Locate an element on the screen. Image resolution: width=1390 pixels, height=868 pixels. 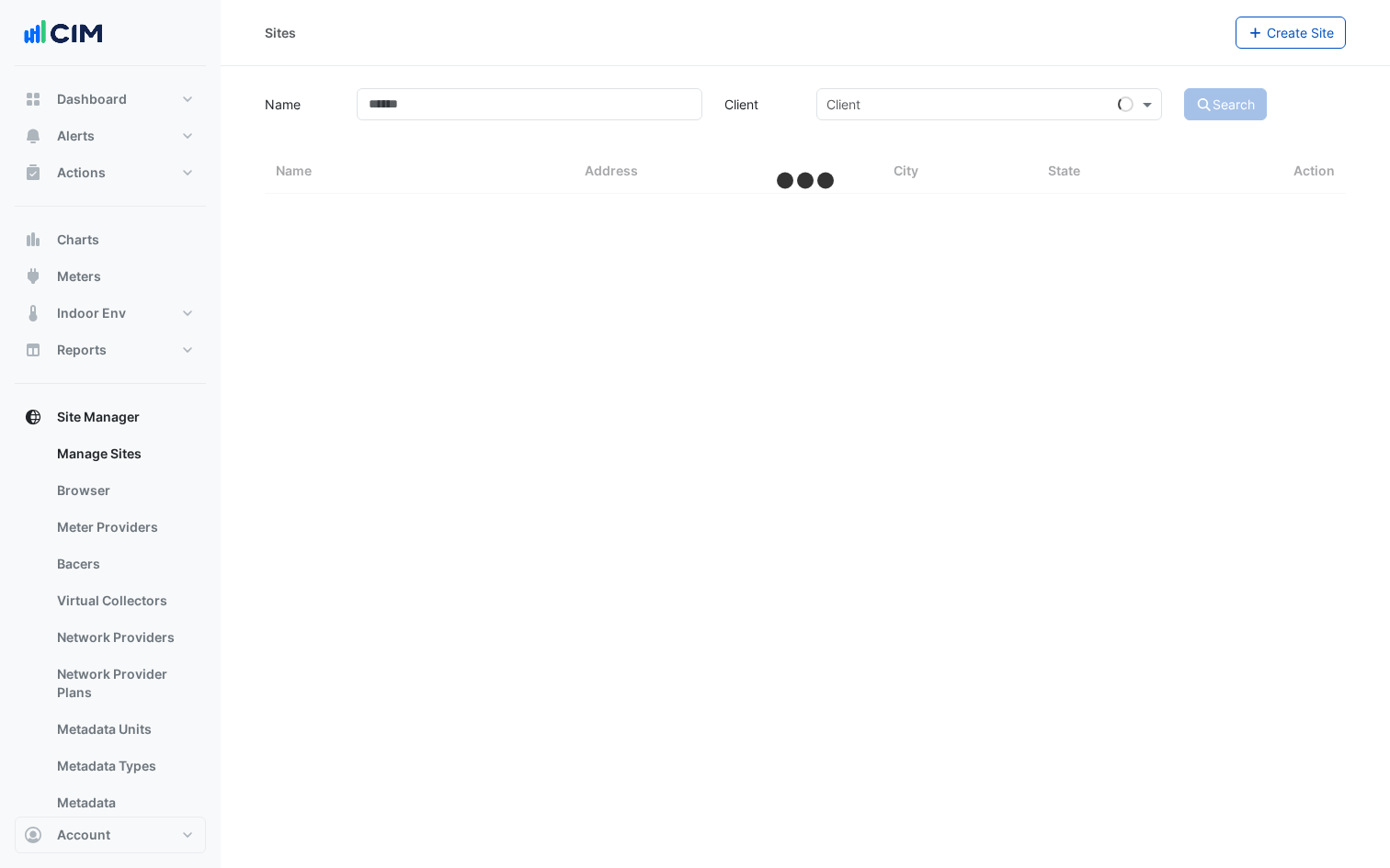
span: Indoor Env is located at coordinates (91, 313).